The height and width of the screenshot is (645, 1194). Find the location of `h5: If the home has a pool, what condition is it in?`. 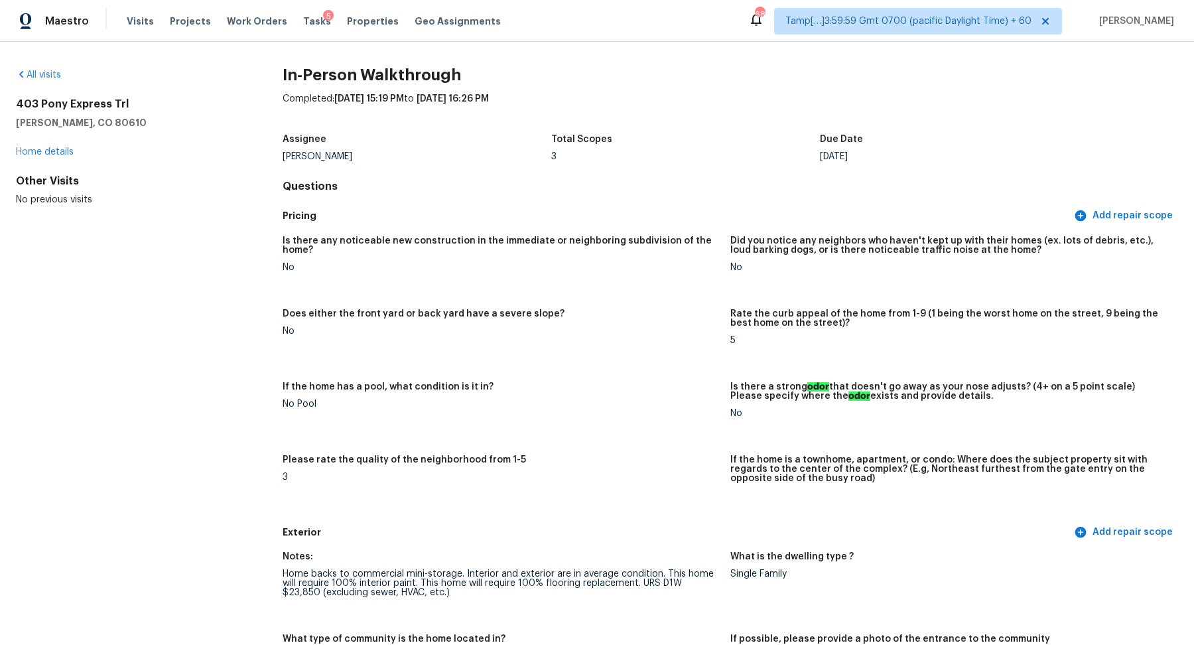

h5: If the home has a pool, what condition is it in? is located at coordinates (388, 387).